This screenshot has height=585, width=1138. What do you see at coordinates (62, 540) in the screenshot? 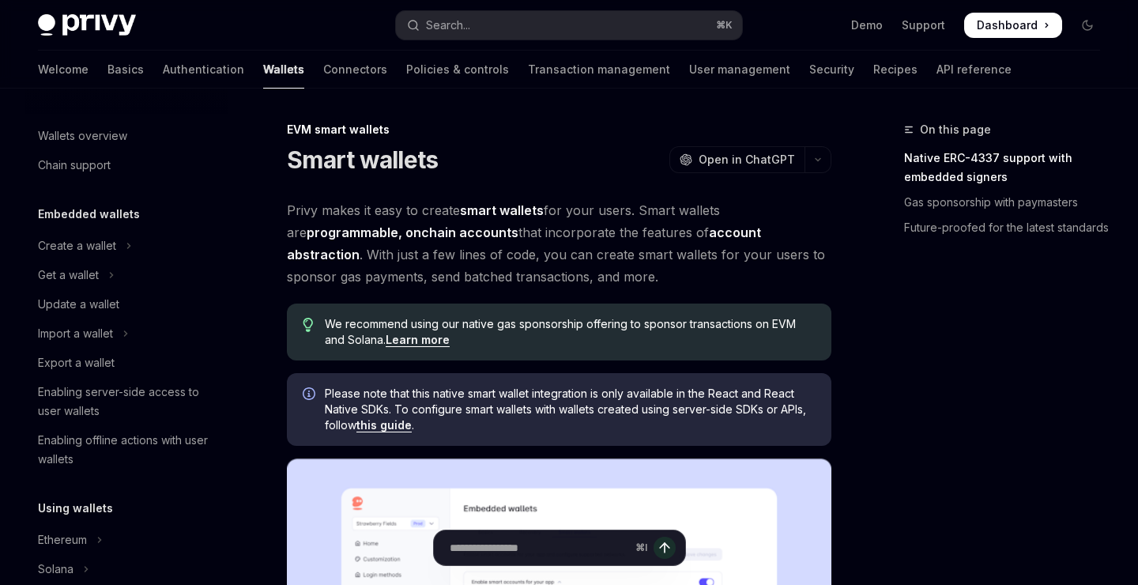
I see `div: Ethereum` at bounding box center [62, 540].